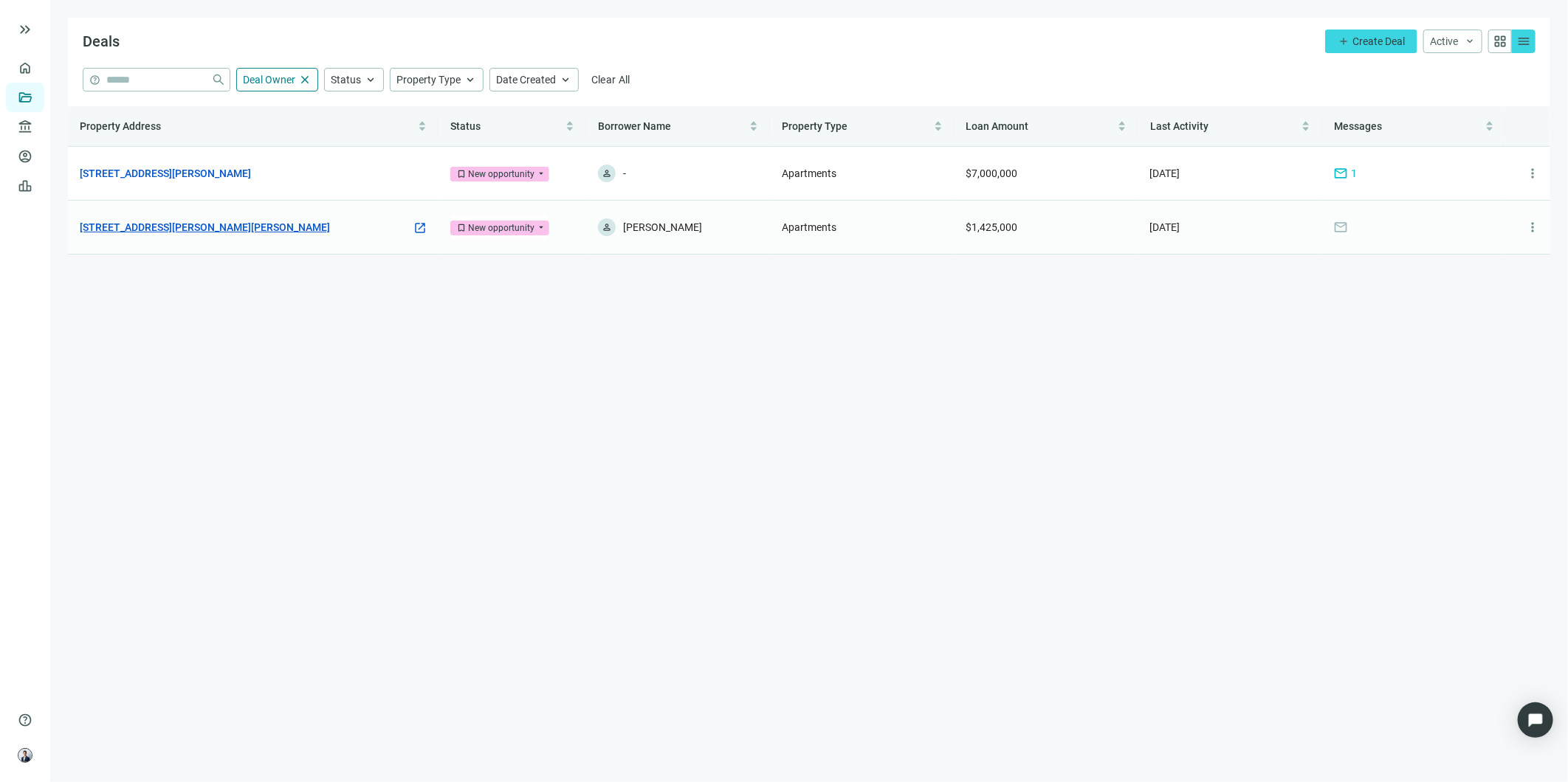 The height and width of the screenshot is (782, 1568). I want to click on button: keyboard_double_arrow_right, so click(25, 30).